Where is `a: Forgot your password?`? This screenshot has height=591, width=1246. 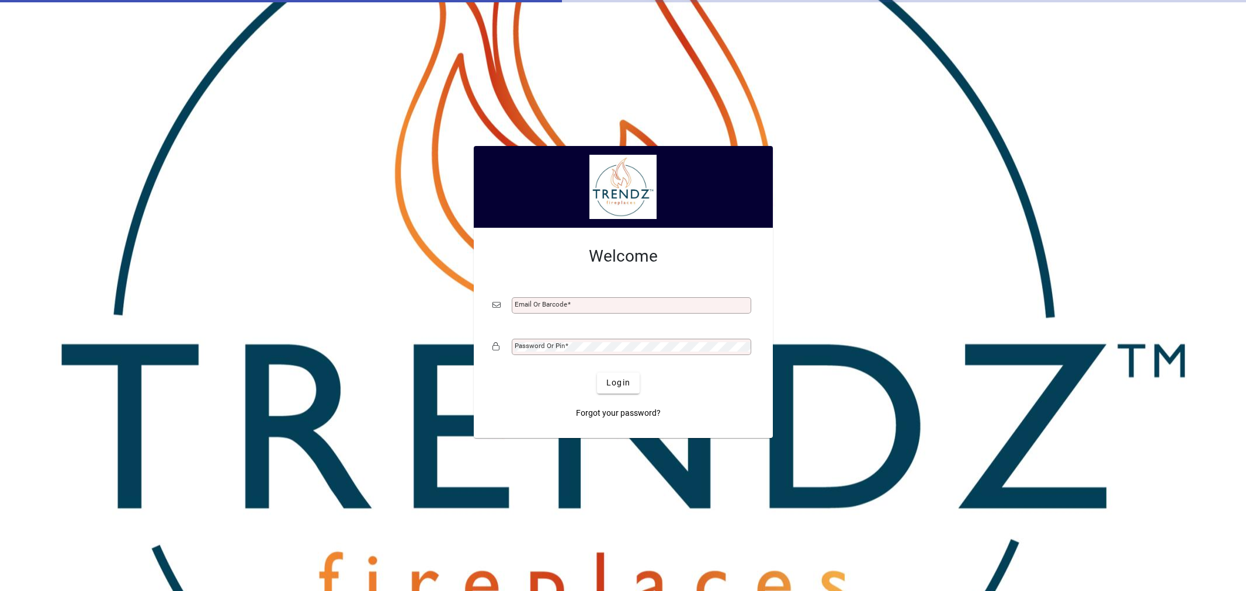
a: Forgot your password? is located at coordinates (618, 414).